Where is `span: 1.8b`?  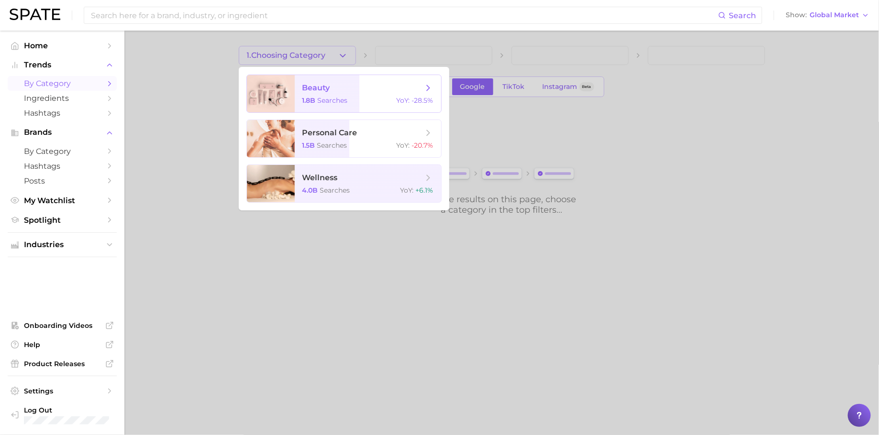
span: 1.8b is located at coordinates (309, 100).